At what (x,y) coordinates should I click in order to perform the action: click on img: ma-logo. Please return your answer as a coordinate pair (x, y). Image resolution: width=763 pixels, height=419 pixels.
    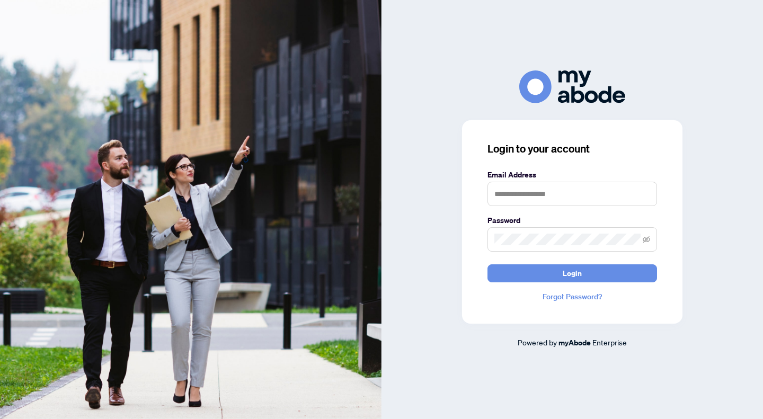
    Looking at the image, I should click on (573, 86).